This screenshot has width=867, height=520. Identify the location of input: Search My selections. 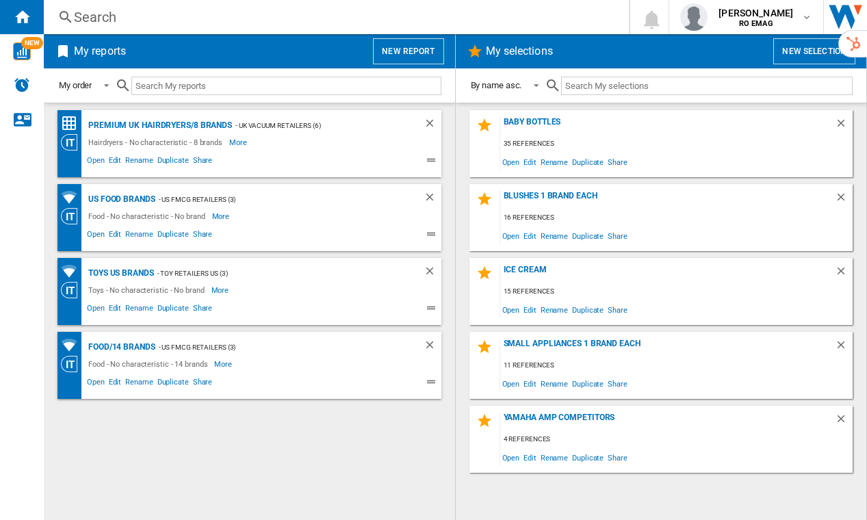
(707, 86).